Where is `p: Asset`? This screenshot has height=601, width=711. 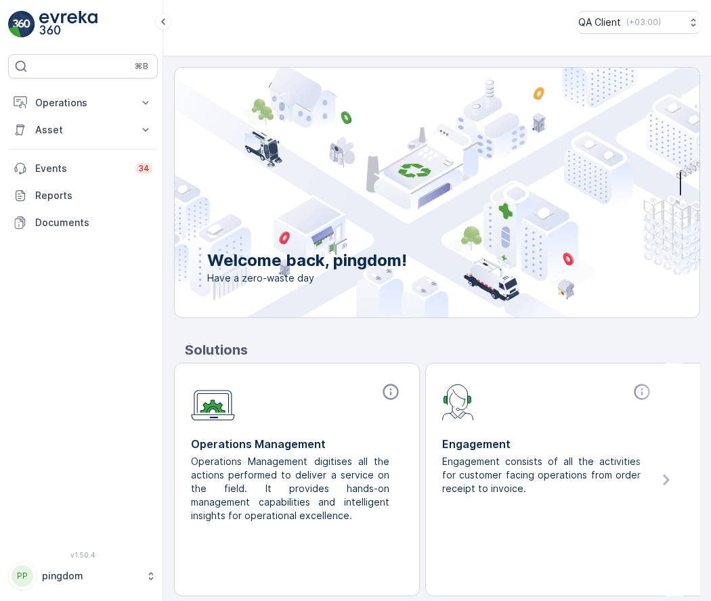 p: Asset is located at coordinates (83, 130).